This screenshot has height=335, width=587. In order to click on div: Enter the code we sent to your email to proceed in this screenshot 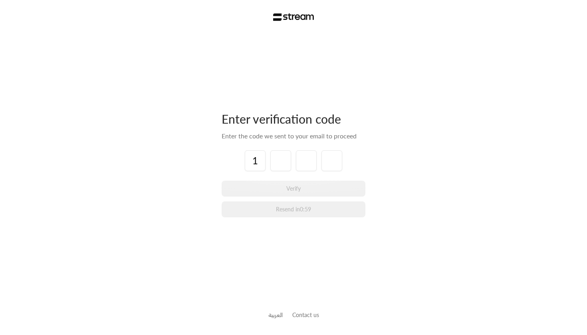, I will do `click(293, 136)`.